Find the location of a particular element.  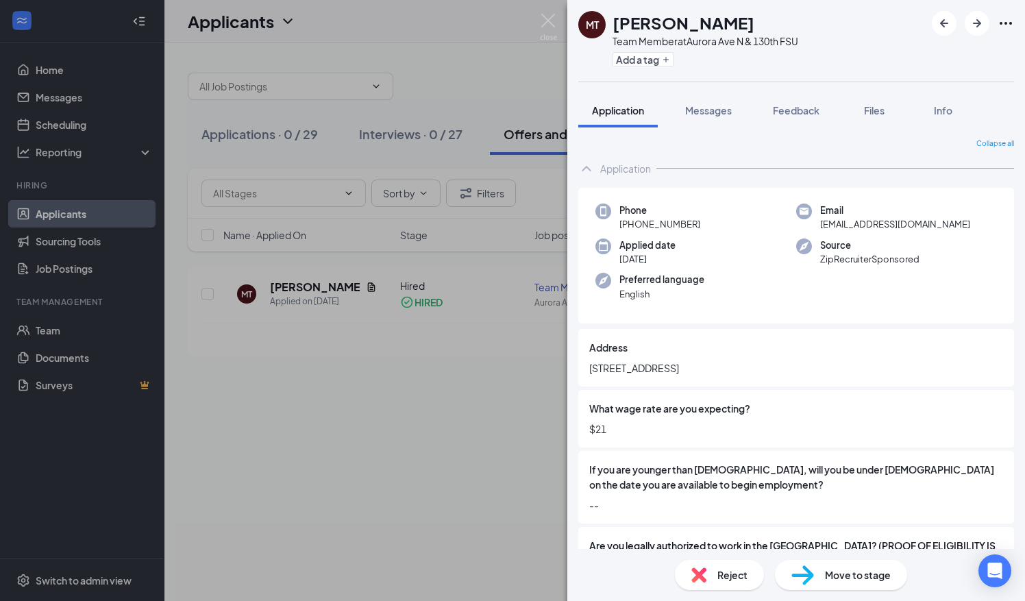

span: Feedback is located at coordinates (796, 110).